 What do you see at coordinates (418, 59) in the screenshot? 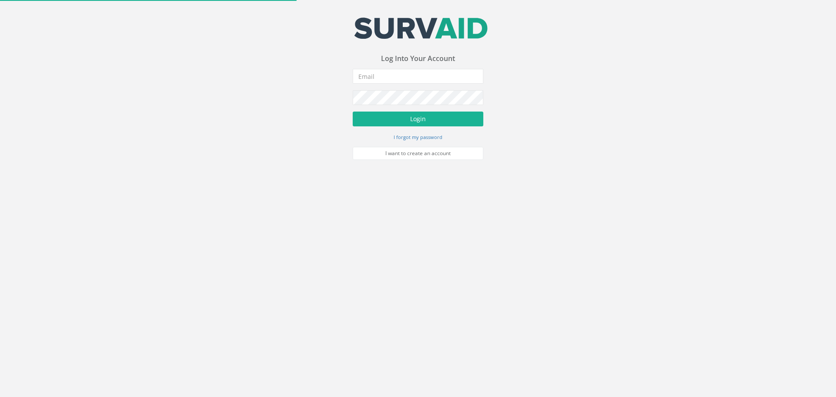
I see `h3: Log Into Your Account` at bounding box center [418, 59].